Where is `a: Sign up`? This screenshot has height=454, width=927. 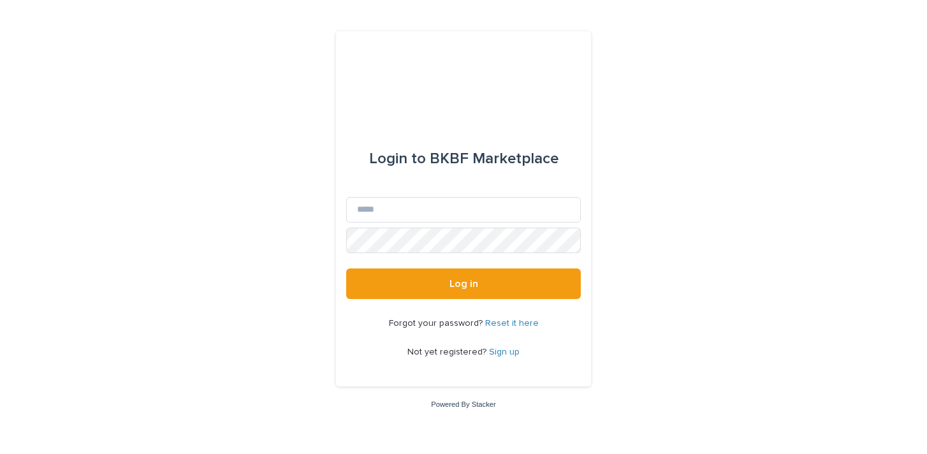
a: Sign up is located at coordinates (505, 352).